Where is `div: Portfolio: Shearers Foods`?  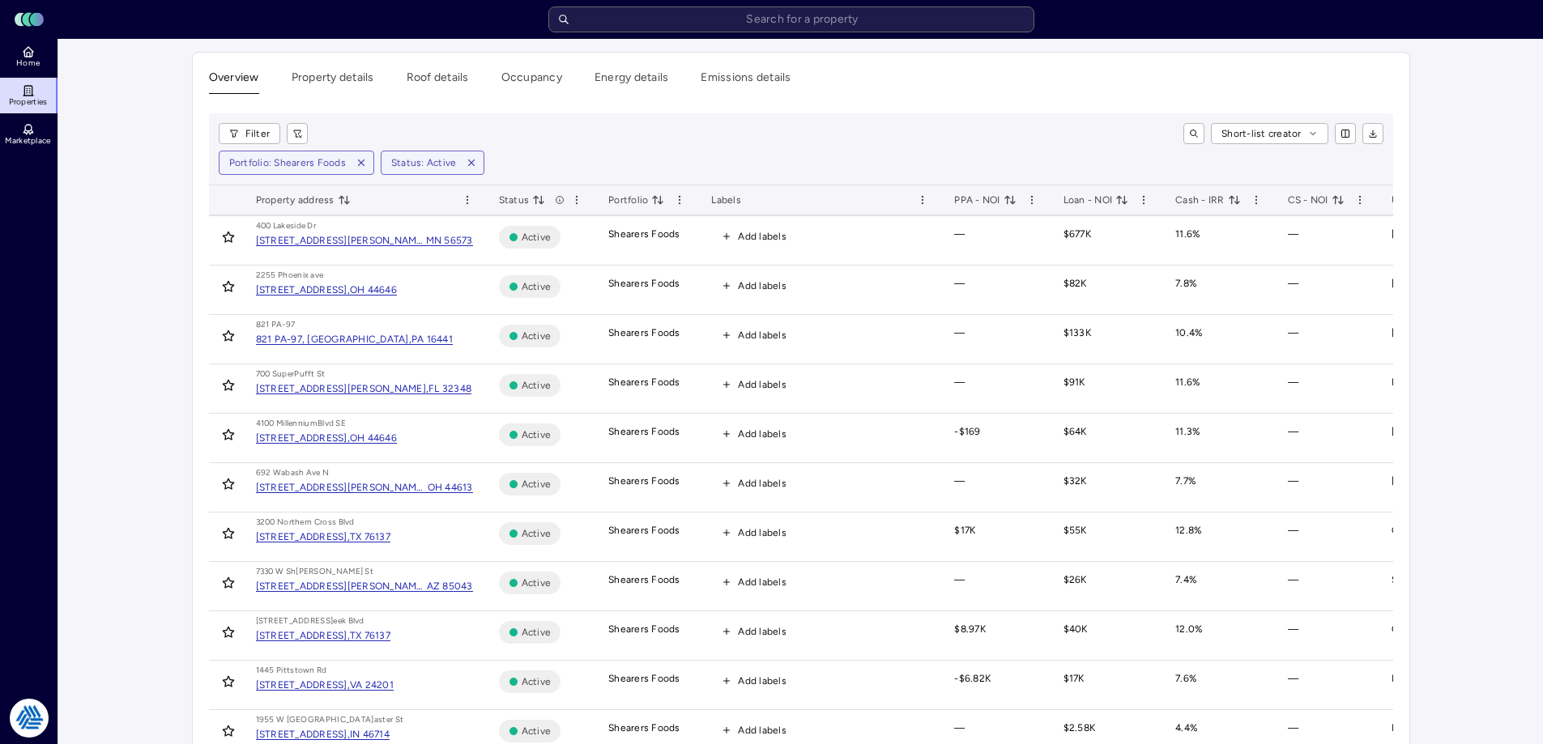
div: Portfolio: Shearers Foods is located at coordinates (288, 163).